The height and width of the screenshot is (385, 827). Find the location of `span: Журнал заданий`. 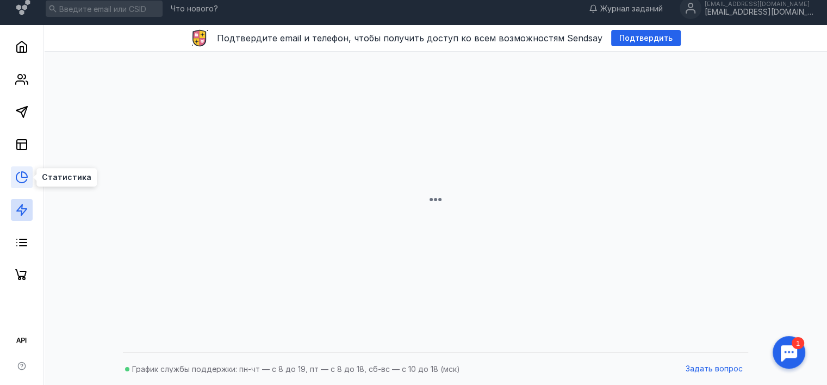

span: Журнал заданий is located at coordinates (631, 9).